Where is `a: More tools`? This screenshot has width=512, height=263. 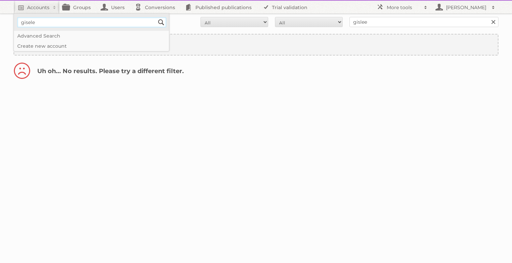 a: More tools is located at coordinates (402, 7).